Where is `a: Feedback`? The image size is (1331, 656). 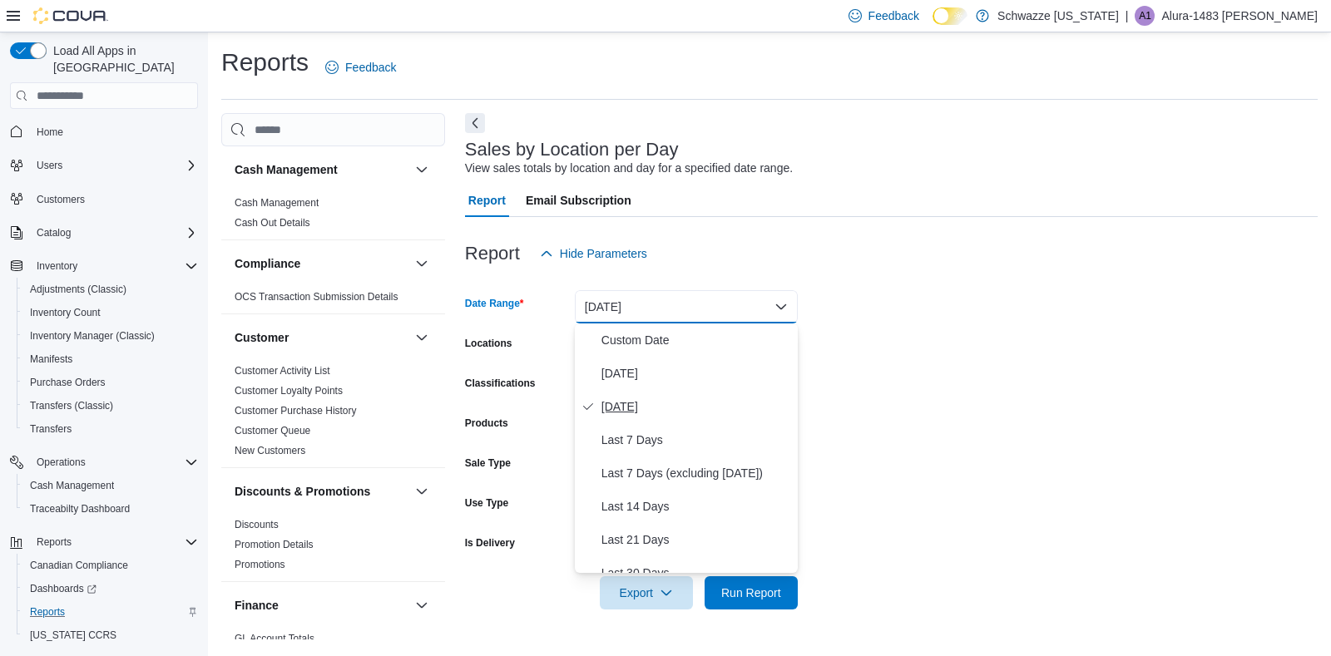 a: Feedback is located at coordinates (360, 67).